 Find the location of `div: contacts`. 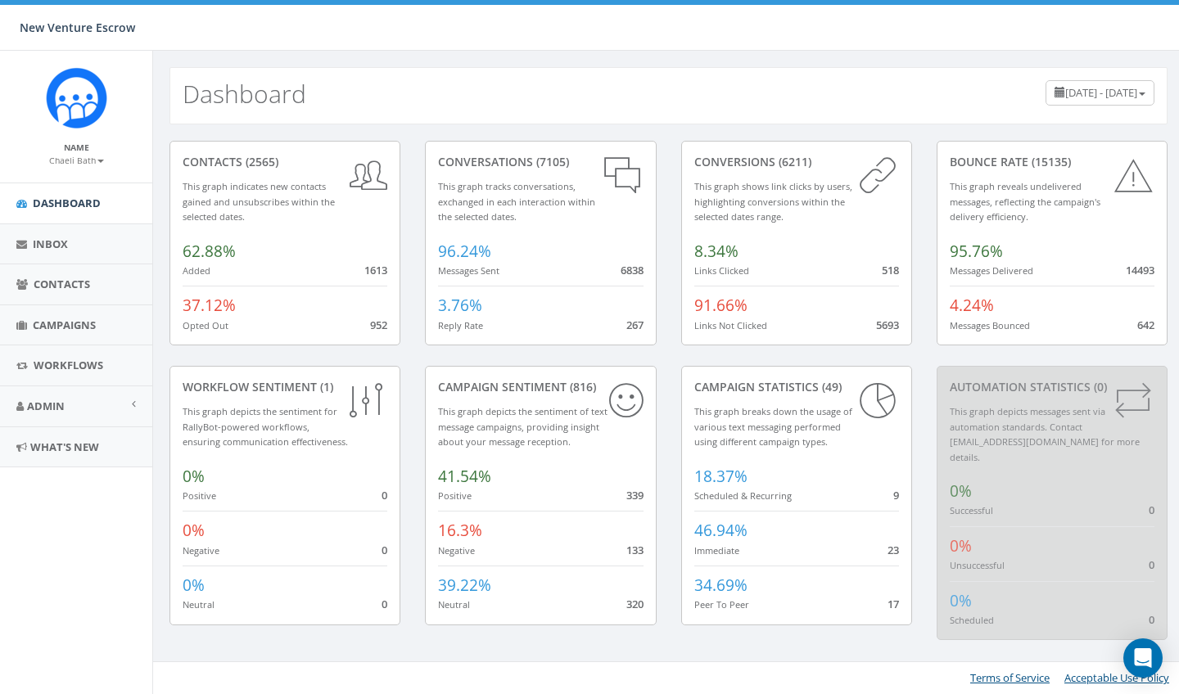

div: contacts is located at coordinates (285, 162).